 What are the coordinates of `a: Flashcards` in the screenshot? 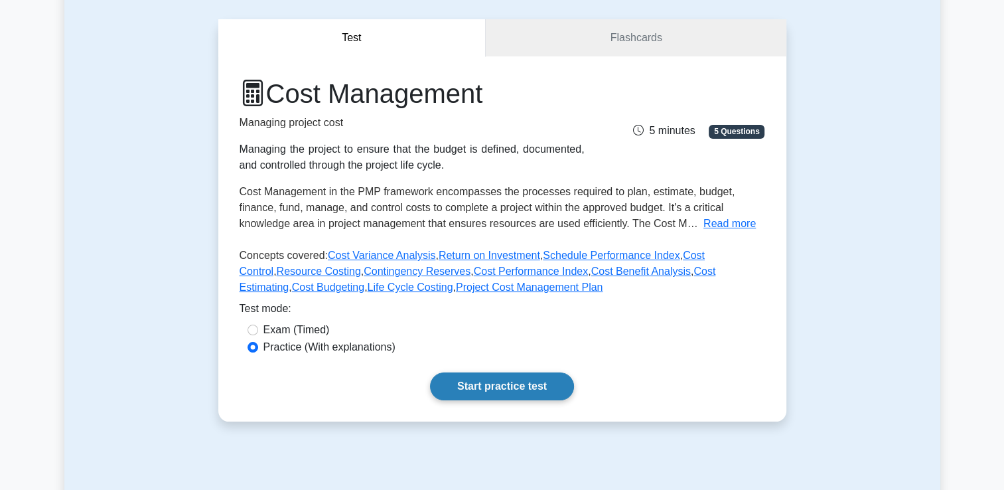 It's located at (636, 38).